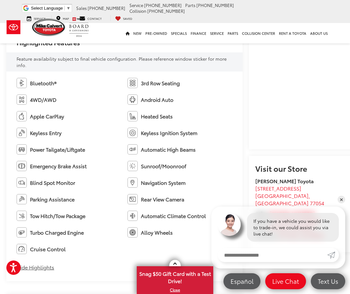 The height and width of the screenshot is (294, 350). What do you see at coordinates (133, 133) in the screenshot?
I see `img: Keyless Ignition System` at bounding box center [133, 133].